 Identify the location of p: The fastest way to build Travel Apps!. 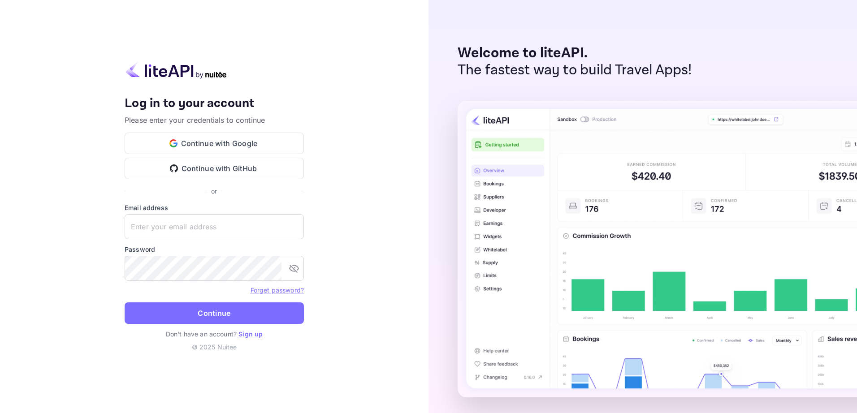
(575, 70).